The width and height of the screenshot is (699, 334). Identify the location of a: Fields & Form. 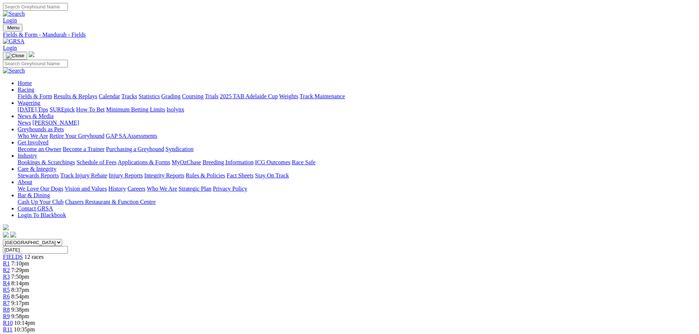
(35, 96).